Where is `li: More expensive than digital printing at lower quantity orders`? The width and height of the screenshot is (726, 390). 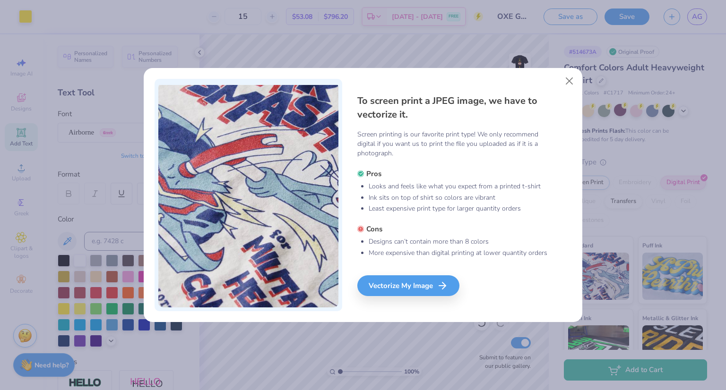
li: More expensive than digital printing at lower quantity orders is located at coordinates (458, 253).